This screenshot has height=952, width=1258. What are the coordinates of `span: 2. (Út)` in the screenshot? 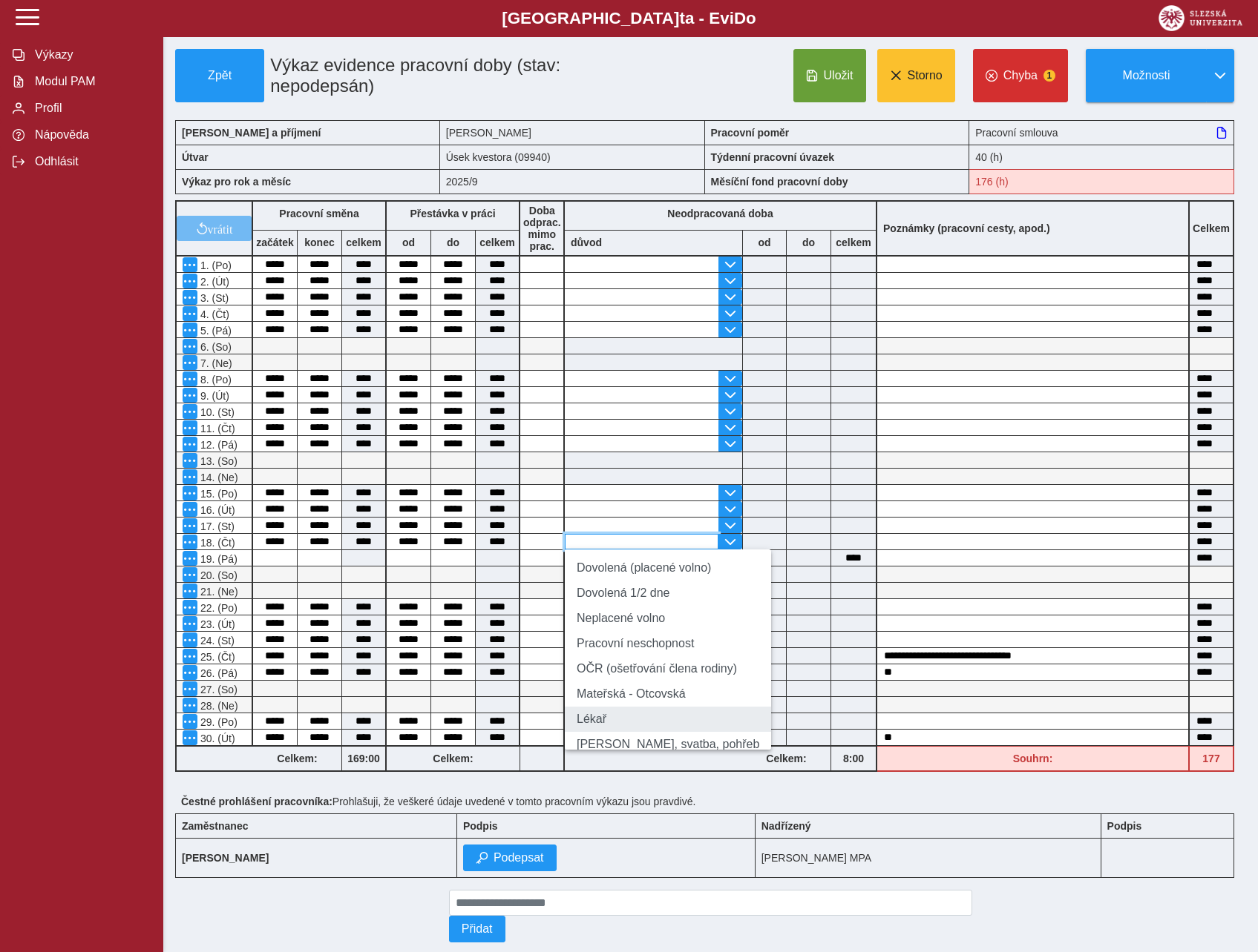 It's located at (213, 281).